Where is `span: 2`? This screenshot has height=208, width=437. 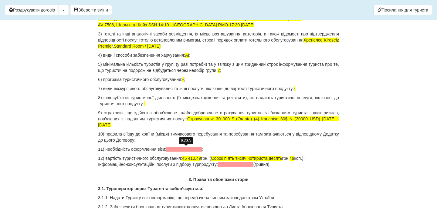 span: 2 is located at coordinates (219, 70).